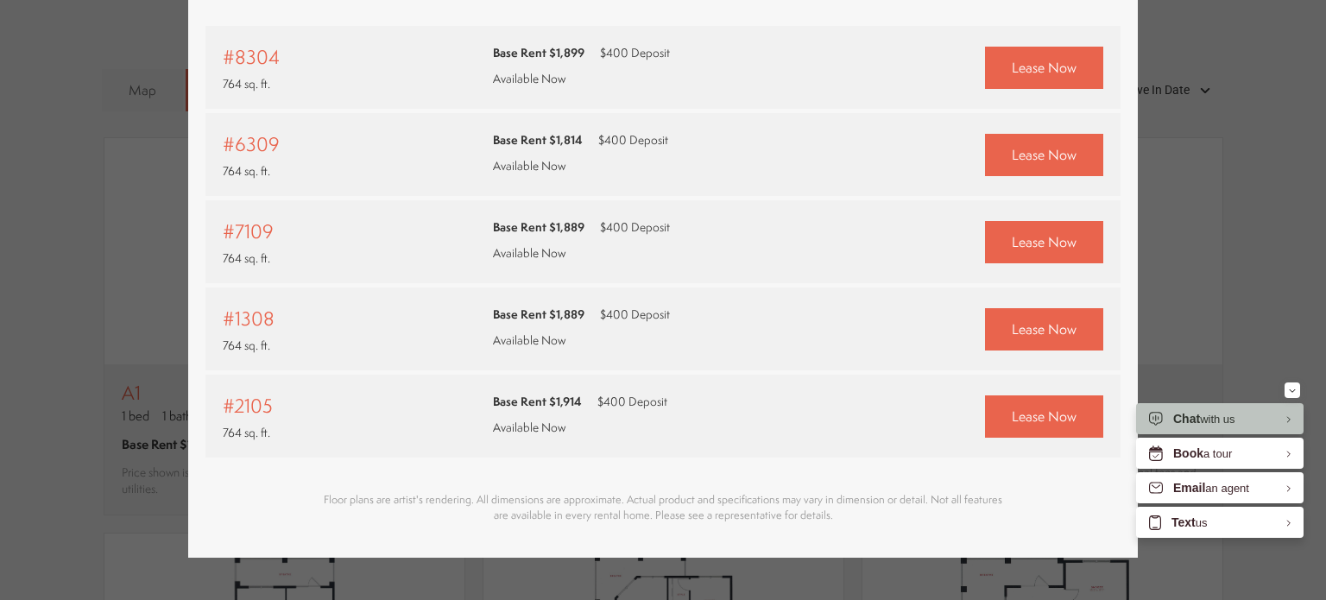 This screenshot has height=600, width=1326. What do you see at coordinates (248, 406) in the screenshot?
I see `span: #2105` at bounding box center [248, 406].